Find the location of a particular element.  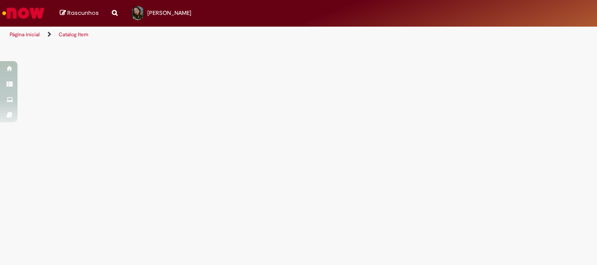

a: Catalog Item is located at coordinates (73, 35).